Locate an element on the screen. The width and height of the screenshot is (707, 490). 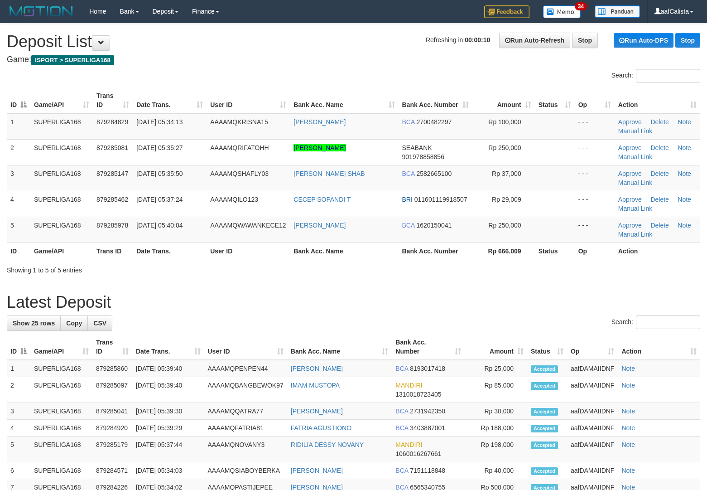
td: 879285179 is located at coordinates (112, 449).